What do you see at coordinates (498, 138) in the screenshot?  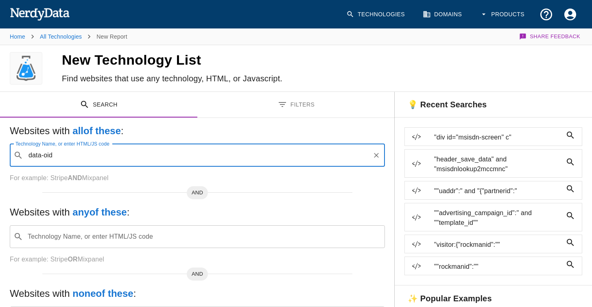 I see `span: "div id="msisdn-screen" c"` at bounding box center [498, 138].